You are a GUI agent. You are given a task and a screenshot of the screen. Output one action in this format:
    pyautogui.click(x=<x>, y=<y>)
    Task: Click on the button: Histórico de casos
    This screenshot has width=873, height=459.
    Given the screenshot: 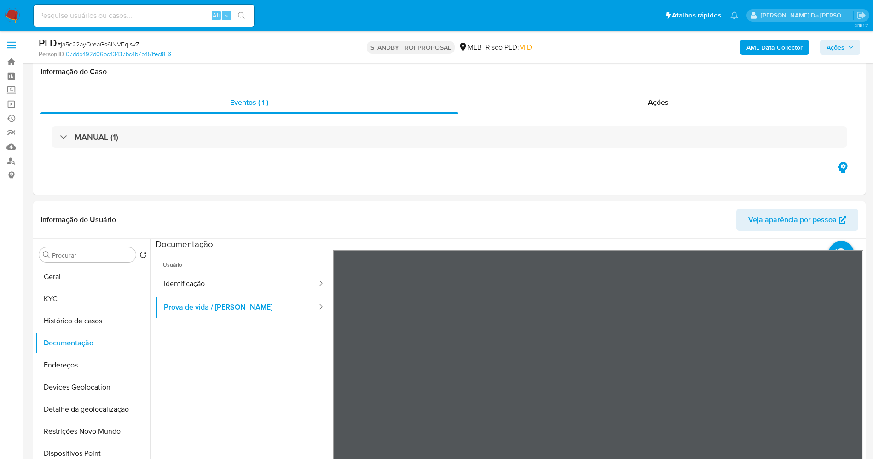 What is the action you would take?
    pyautogui.click(x=93, y=321)
    